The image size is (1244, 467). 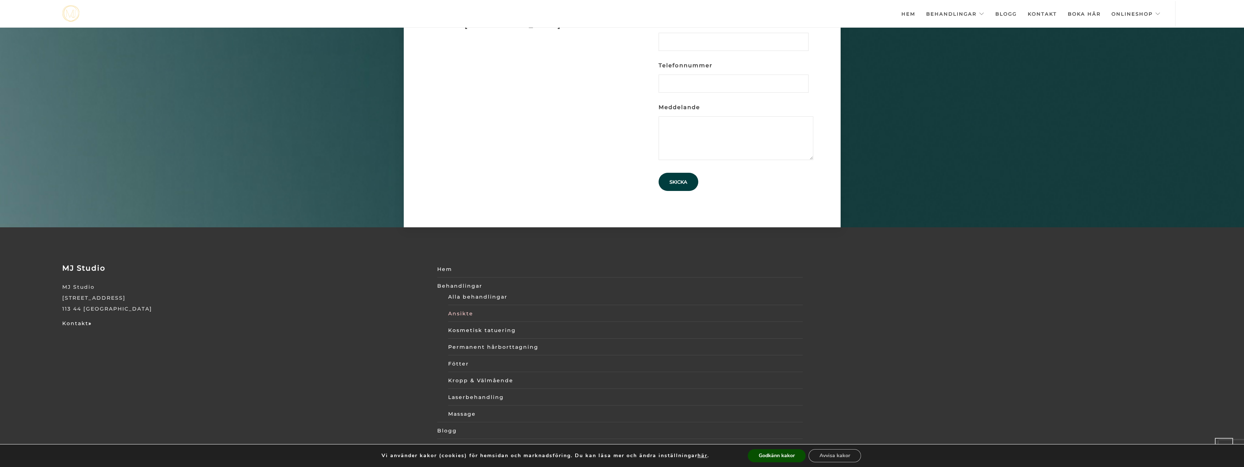 What do you see at coordinates (625, 414) in the screenshot?
I see `a: Massage` at bounding box center [625, 414].